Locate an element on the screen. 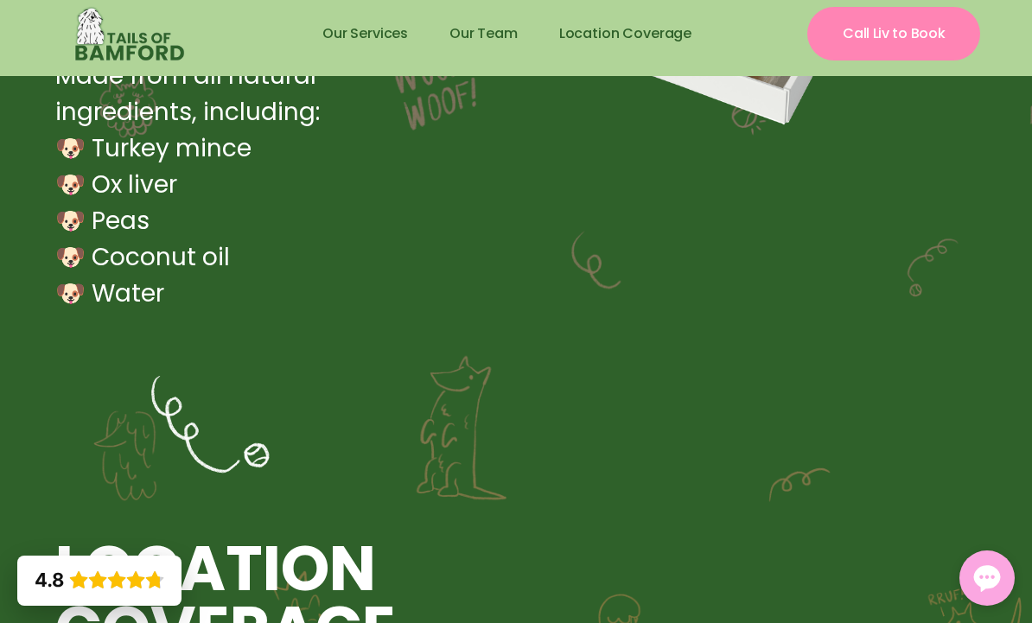 Image resolution: width=1032 pixels, height=623 pixels. a: Call Liv to Book is located at coordinates (893, 34).